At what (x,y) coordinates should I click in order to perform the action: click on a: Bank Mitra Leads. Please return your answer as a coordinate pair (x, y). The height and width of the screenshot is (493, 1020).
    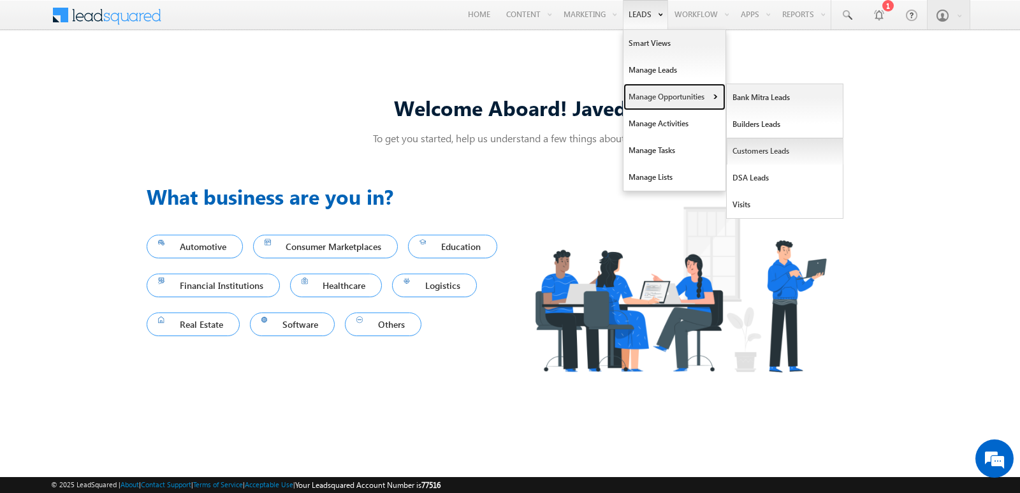
    Looking at the image, I should click on (785, 98).